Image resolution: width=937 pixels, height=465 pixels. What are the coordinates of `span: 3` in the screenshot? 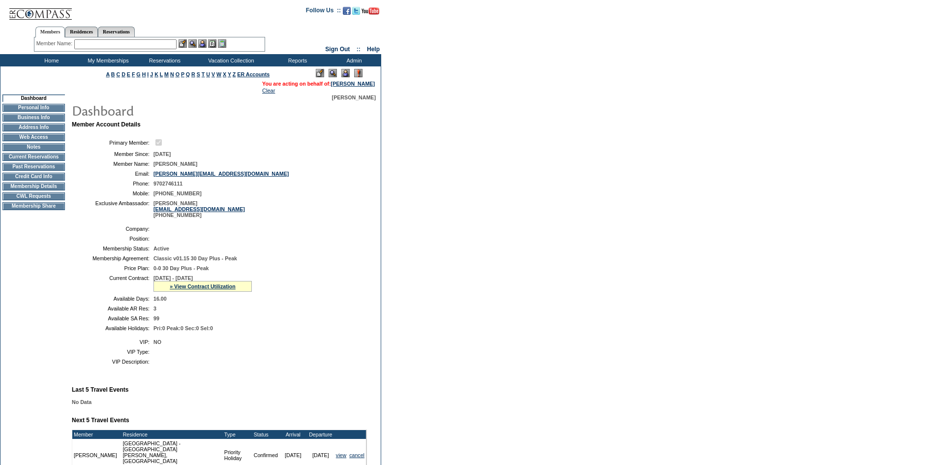 It's located at (155, 308).